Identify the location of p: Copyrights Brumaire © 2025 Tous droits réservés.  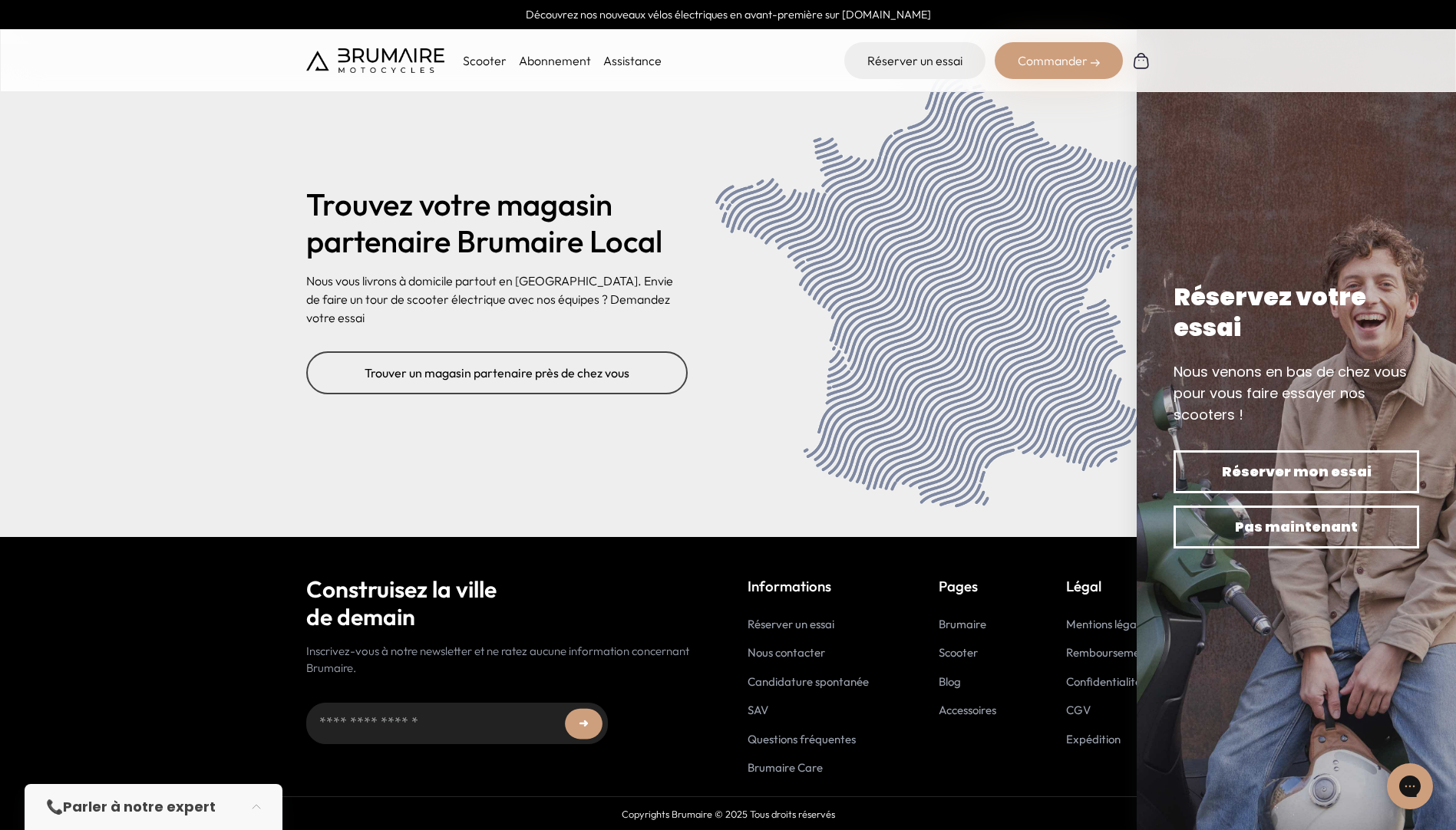
(728, 814).